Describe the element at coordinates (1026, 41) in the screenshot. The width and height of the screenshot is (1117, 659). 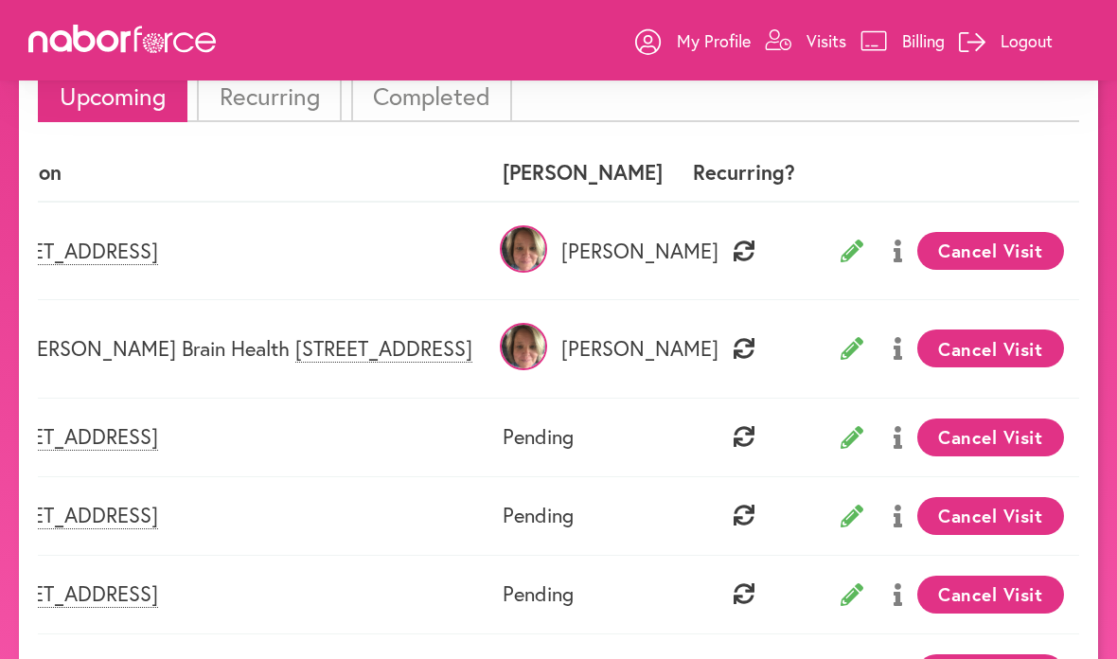
I see `p: Logout` at that location.